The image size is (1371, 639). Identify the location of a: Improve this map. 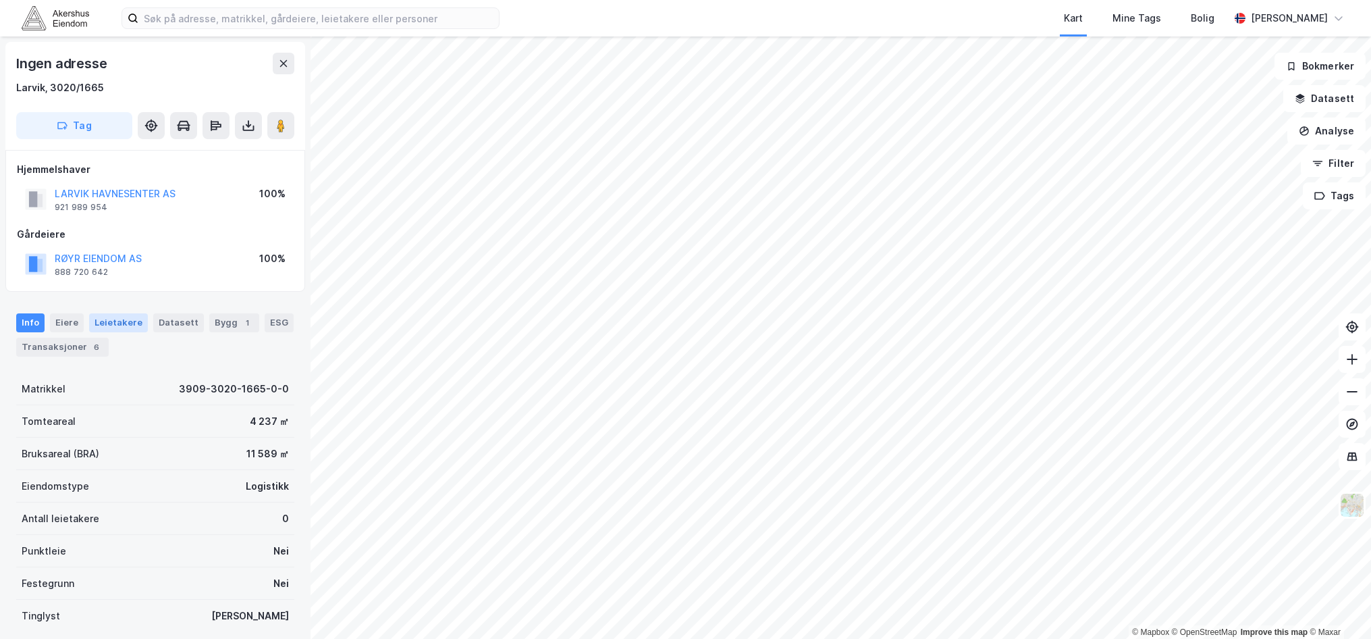
(1274, 632).